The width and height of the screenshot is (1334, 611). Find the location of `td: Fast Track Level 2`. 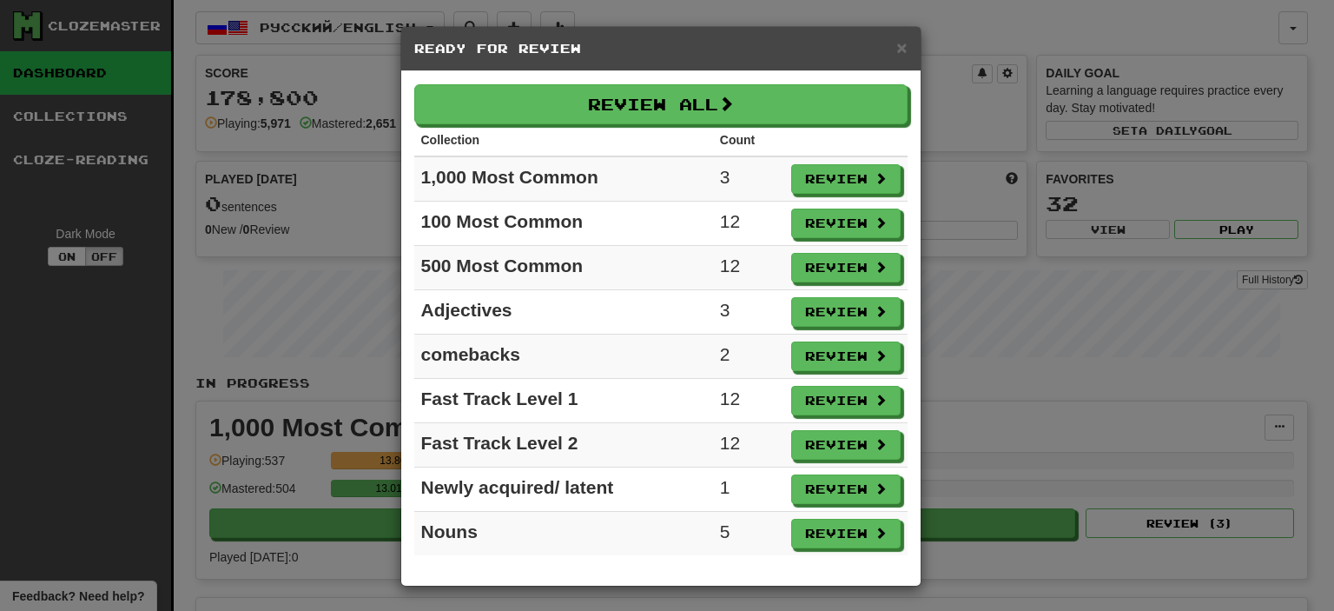

td: Fast Track Level 2 is located at coordinates (564, 445).